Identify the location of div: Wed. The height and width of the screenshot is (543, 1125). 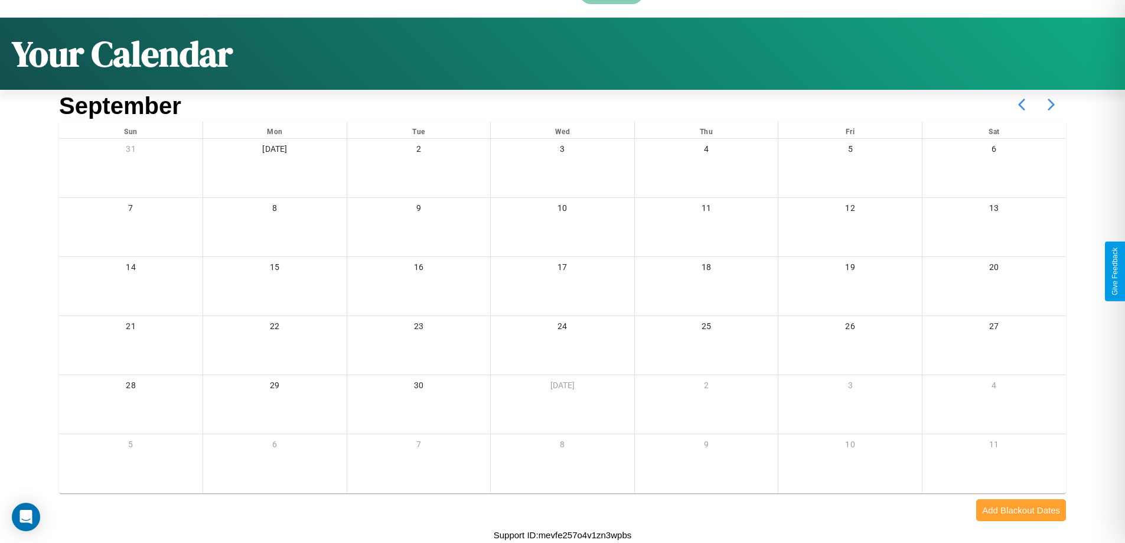
(562, 130).